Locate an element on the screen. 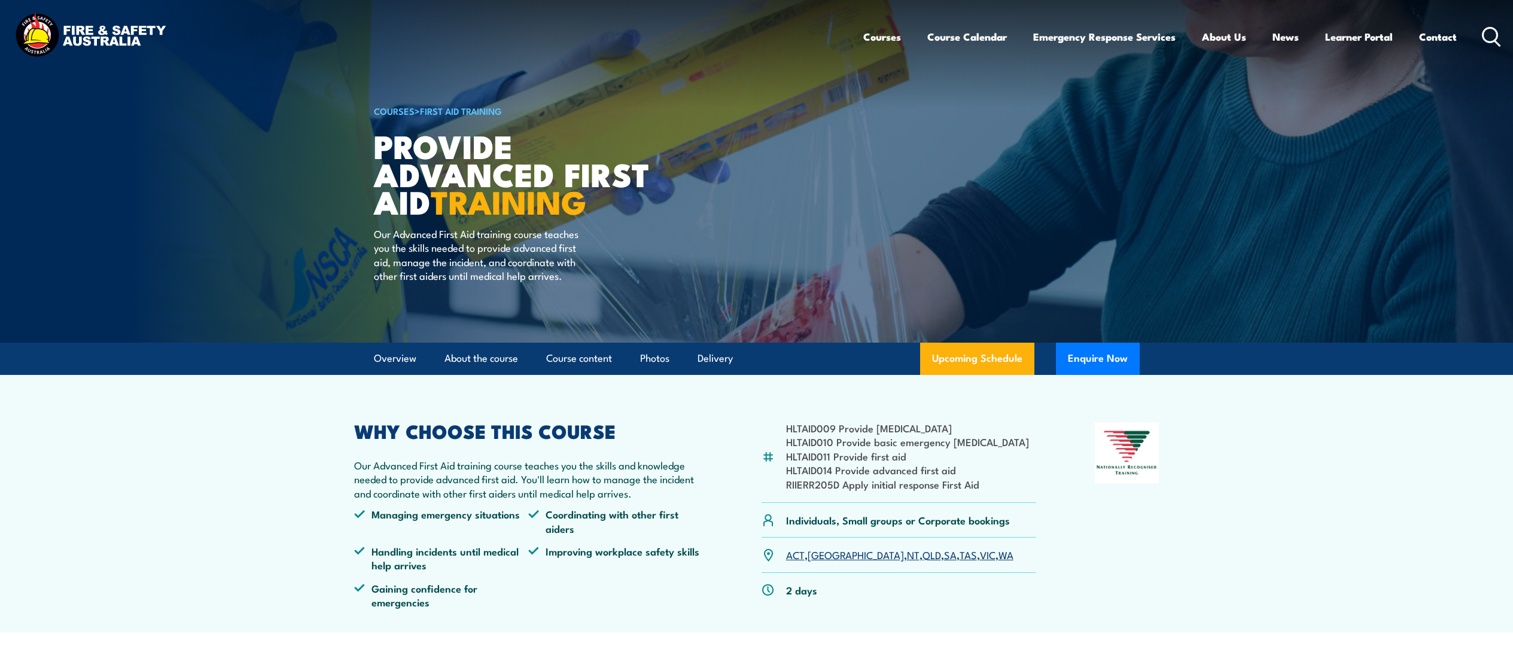  h2: WHY CHOOSE THIS COURSE is located at coordinates (529, 431).